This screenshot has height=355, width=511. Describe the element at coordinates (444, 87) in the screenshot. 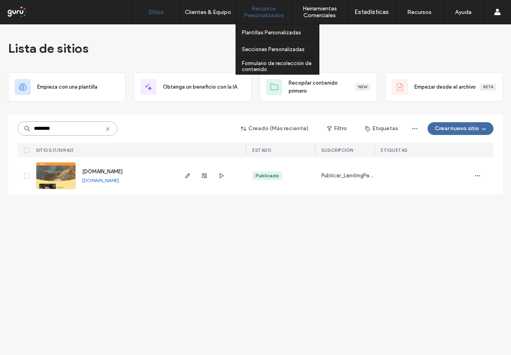

I see `div: Empezar desde el archivoBeta` at that location.